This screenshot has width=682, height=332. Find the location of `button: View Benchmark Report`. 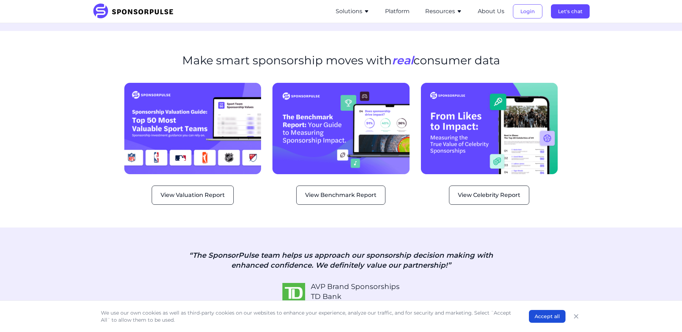

button: View Benchmark Report is located at coordinates (341, 195).